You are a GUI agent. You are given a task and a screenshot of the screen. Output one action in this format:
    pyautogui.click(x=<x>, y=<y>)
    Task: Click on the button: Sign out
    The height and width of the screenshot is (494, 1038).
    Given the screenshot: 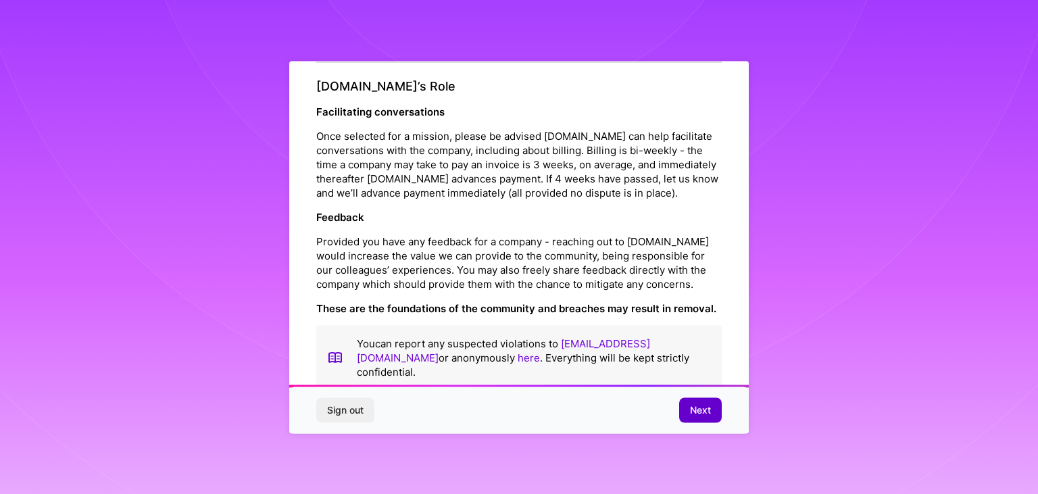 What is the action you would take?
    pyautogui.click(x=345, y=410)
    